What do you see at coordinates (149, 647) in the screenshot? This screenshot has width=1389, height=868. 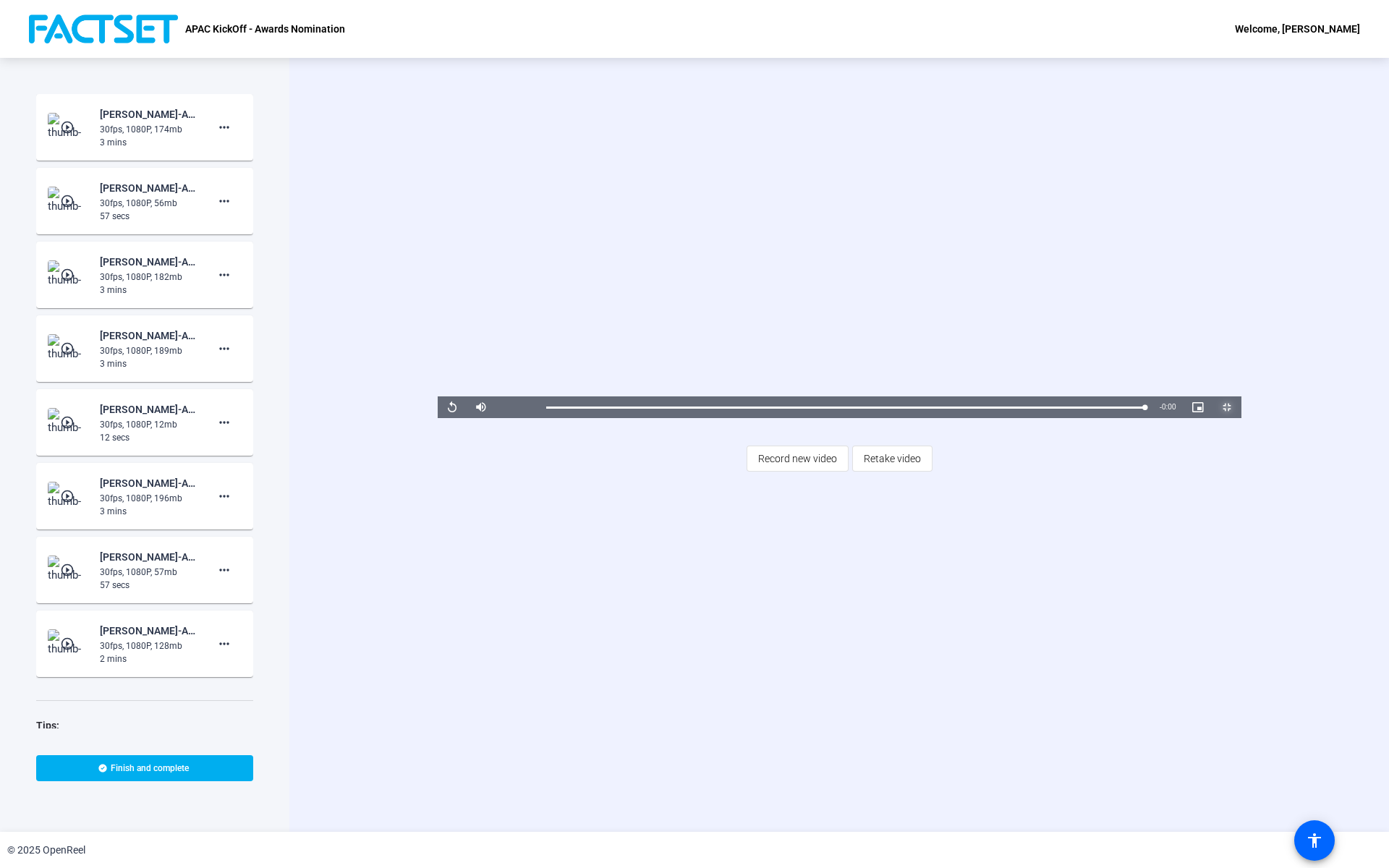 I see `div: 30fps, 1080P, 128mb` at bounding box center [149, 647].